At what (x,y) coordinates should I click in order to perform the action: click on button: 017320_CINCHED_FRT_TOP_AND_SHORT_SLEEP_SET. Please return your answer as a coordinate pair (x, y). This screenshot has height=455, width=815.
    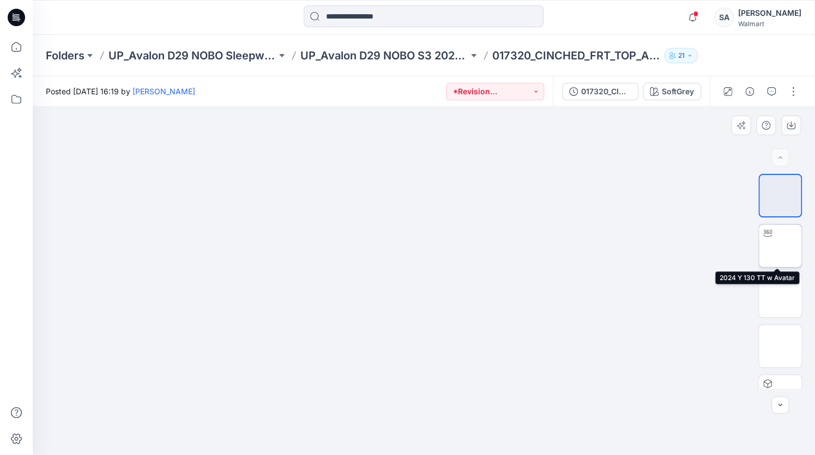
    Looking at the image, I should click on (601, 92).